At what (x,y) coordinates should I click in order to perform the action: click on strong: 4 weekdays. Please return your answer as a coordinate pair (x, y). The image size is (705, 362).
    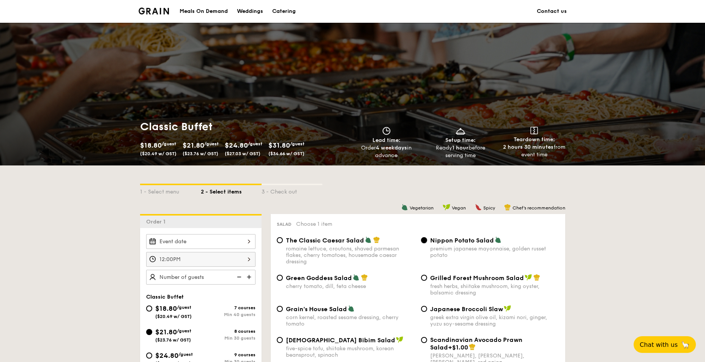
    Looking at the image, I should click on (391, 148).